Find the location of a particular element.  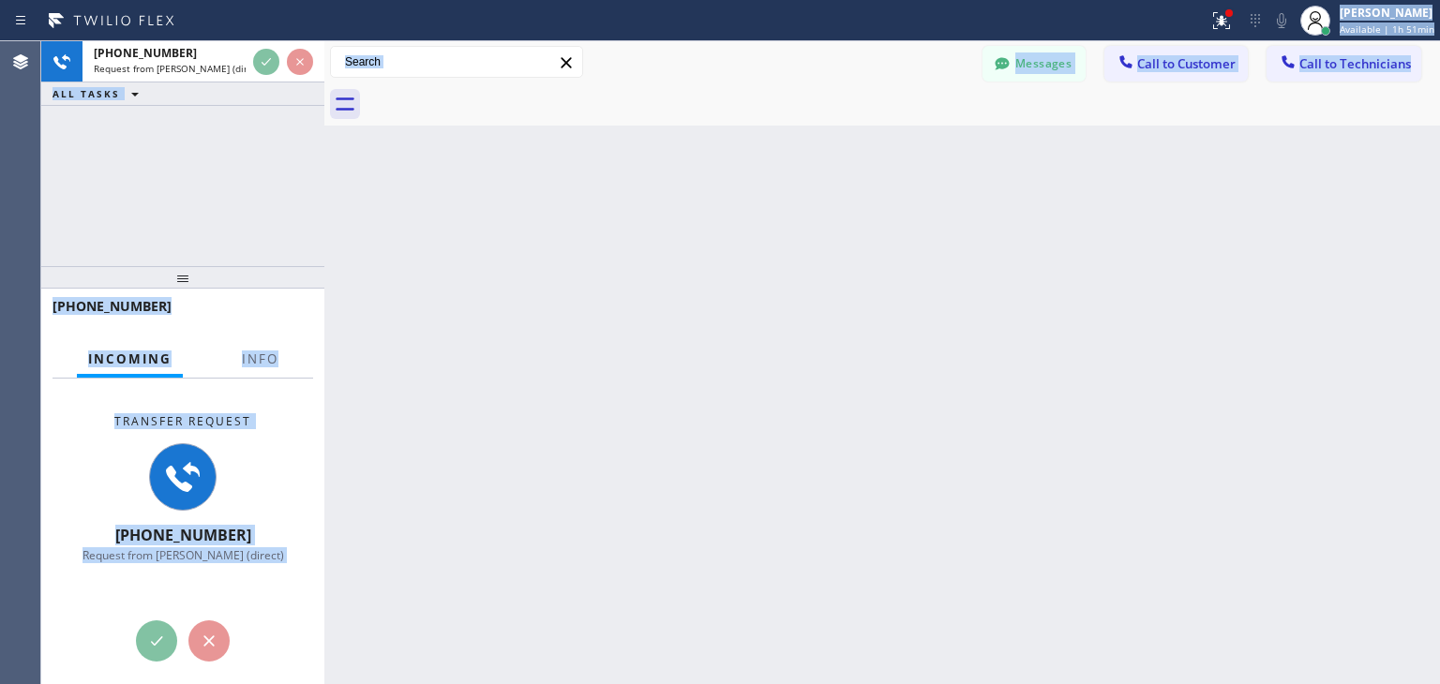

button: Info is located at coordinates (260, 359).